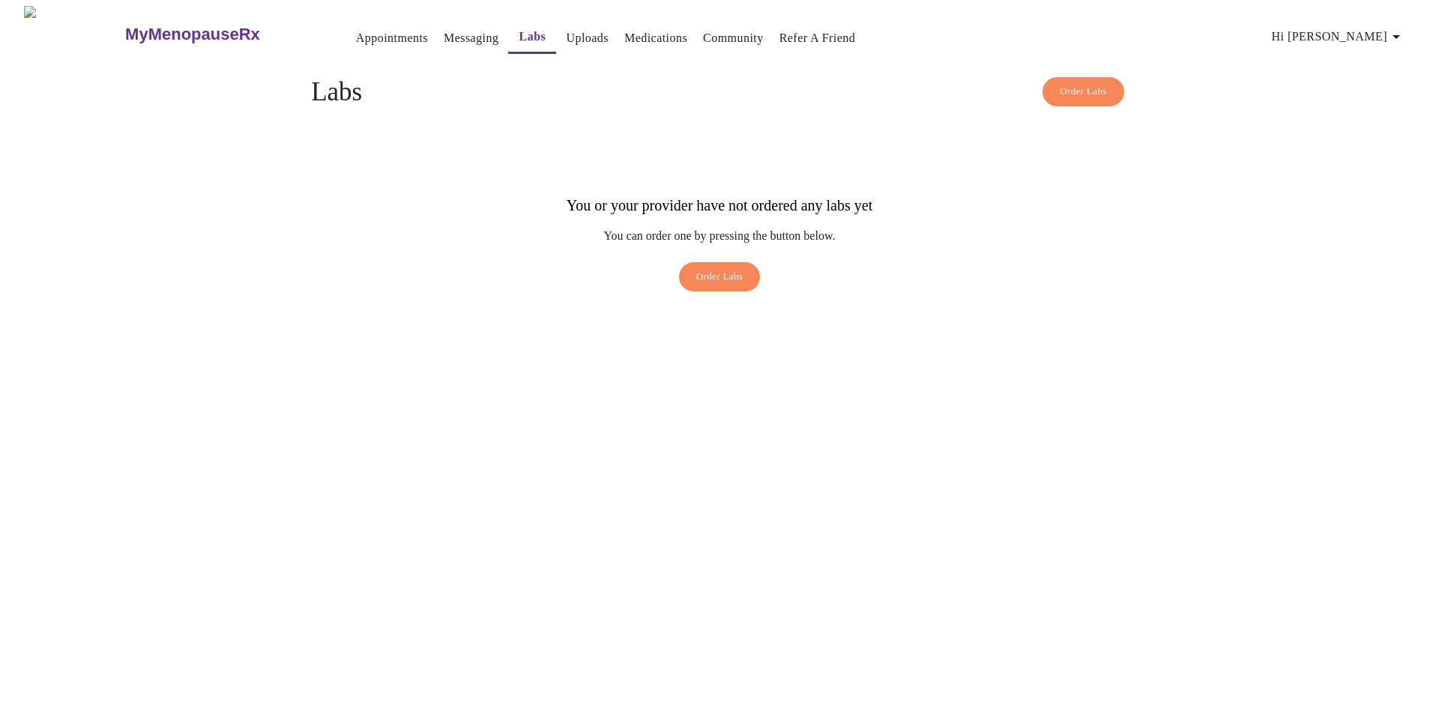 The width and height of the screenshot is (1439, 714). I want to click on h3: You or your provider have not ordered any labs yet, so click(719, 205).